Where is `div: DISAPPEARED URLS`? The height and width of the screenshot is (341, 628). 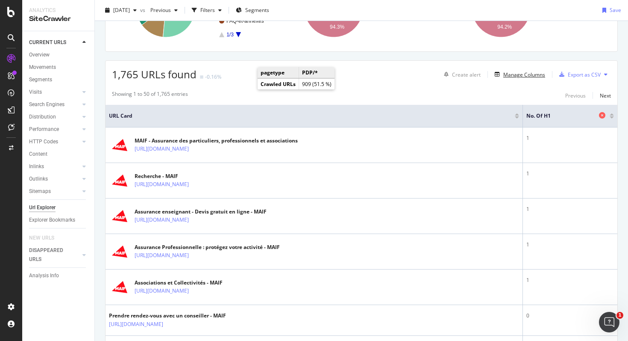 div: DISAPPEARED URLS is located at coordinates (50, 255).